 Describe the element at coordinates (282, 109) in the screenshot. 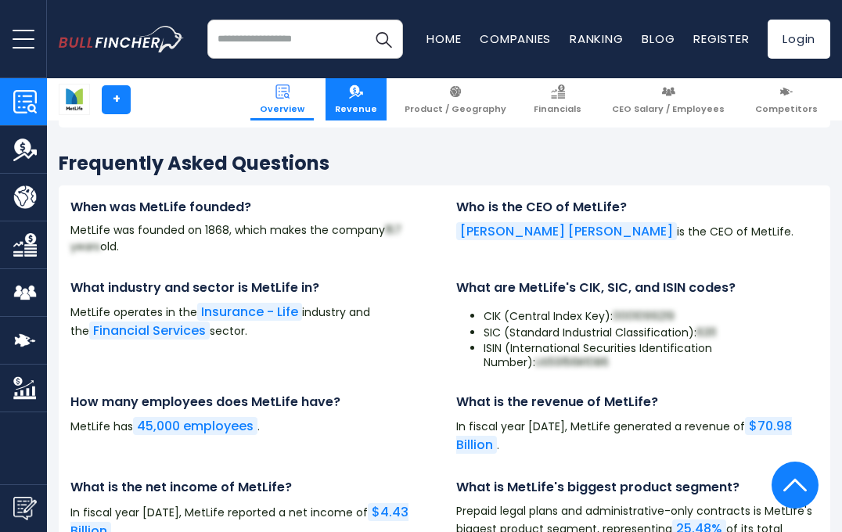

I see `span: Overview` at that location.